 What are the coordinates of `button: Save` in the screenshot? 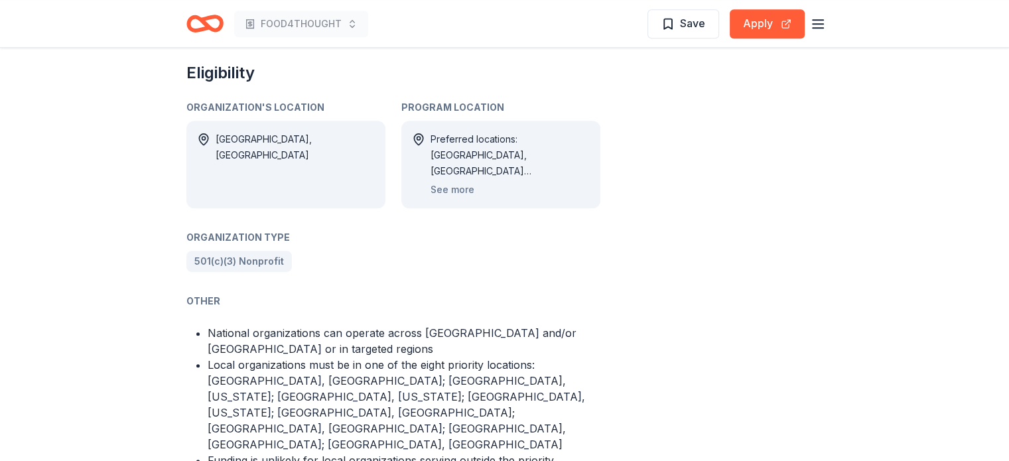 It's located at (683, 24).